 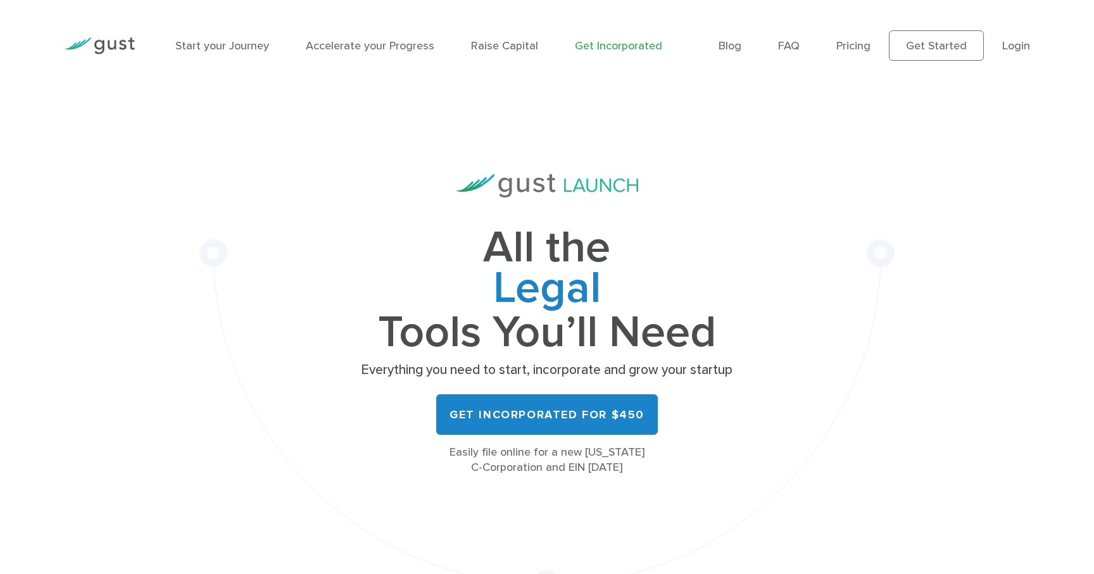 What do you see at coordinates (547, 185) in the screenshot?
I see `img: Gust Launch Logo` at bounding box center [547, 185].